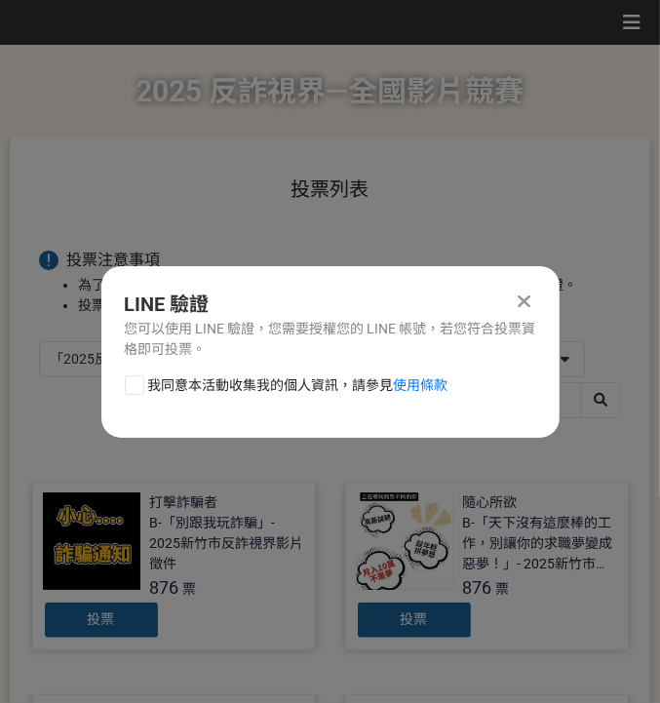 This screenshot has height=703, width=660. What do you see at coordinates (329, 189) in the screenshot?
I see `h1: 投票列表` at bounding box center [329, 189].